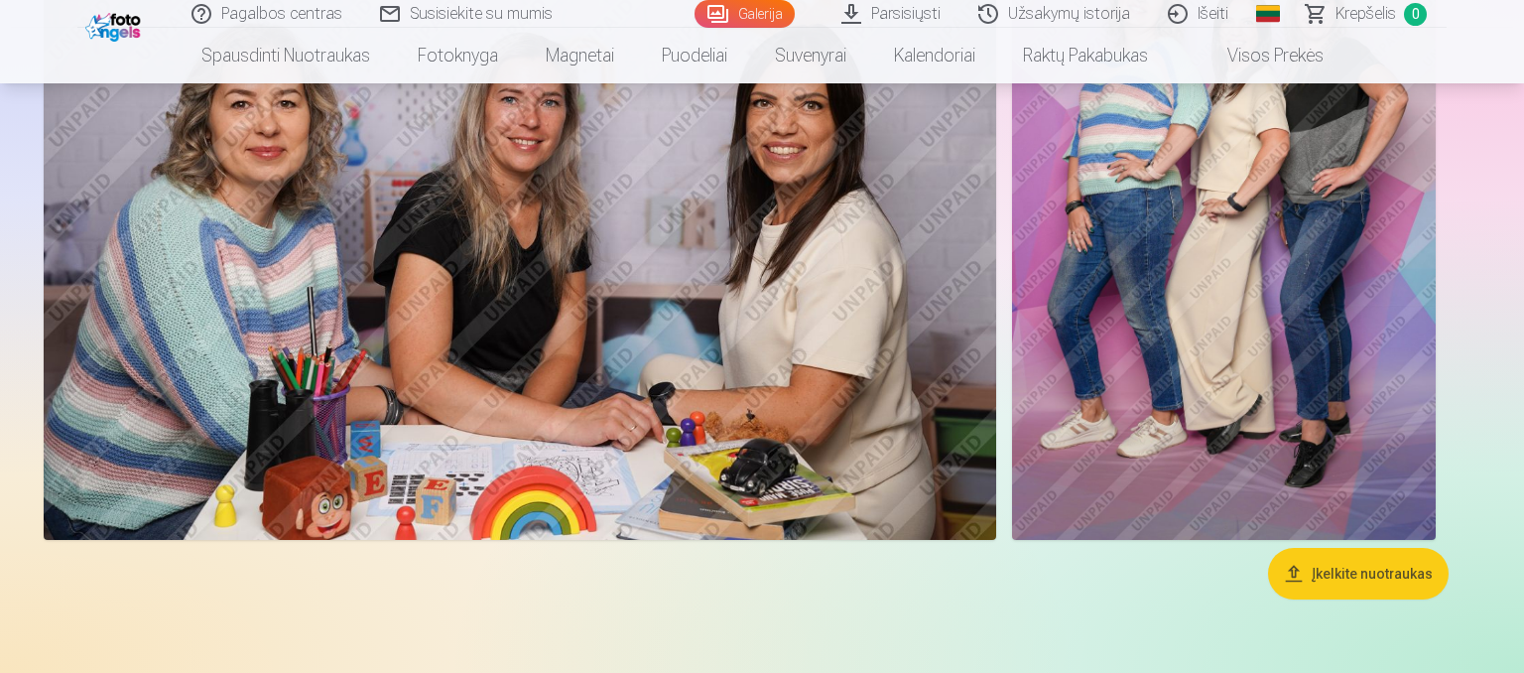 The image size is (1524, 673). Describe the element at coordinates (810, 56) in the screenshot. I see `a: Suvenyrai` at that location.